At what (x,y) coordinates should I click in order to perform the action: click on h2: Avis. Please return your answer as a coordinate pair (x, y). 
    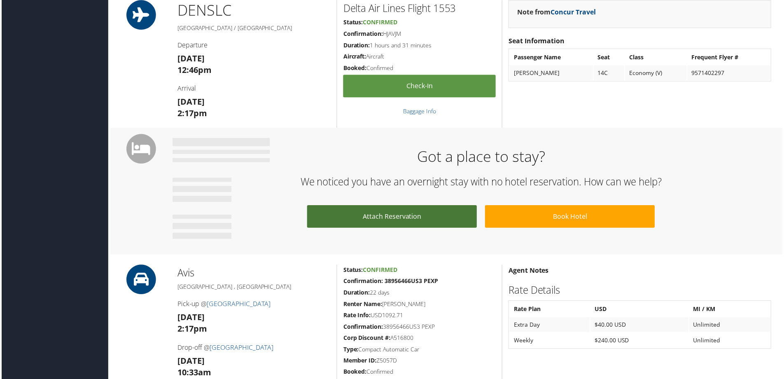
    Looking at the image, I should click on (253, 274).